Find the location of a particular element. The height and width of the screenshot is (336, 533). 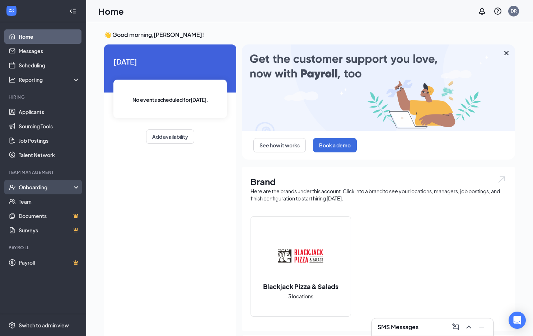

svg: Settings is located at coordinates (12, 326).